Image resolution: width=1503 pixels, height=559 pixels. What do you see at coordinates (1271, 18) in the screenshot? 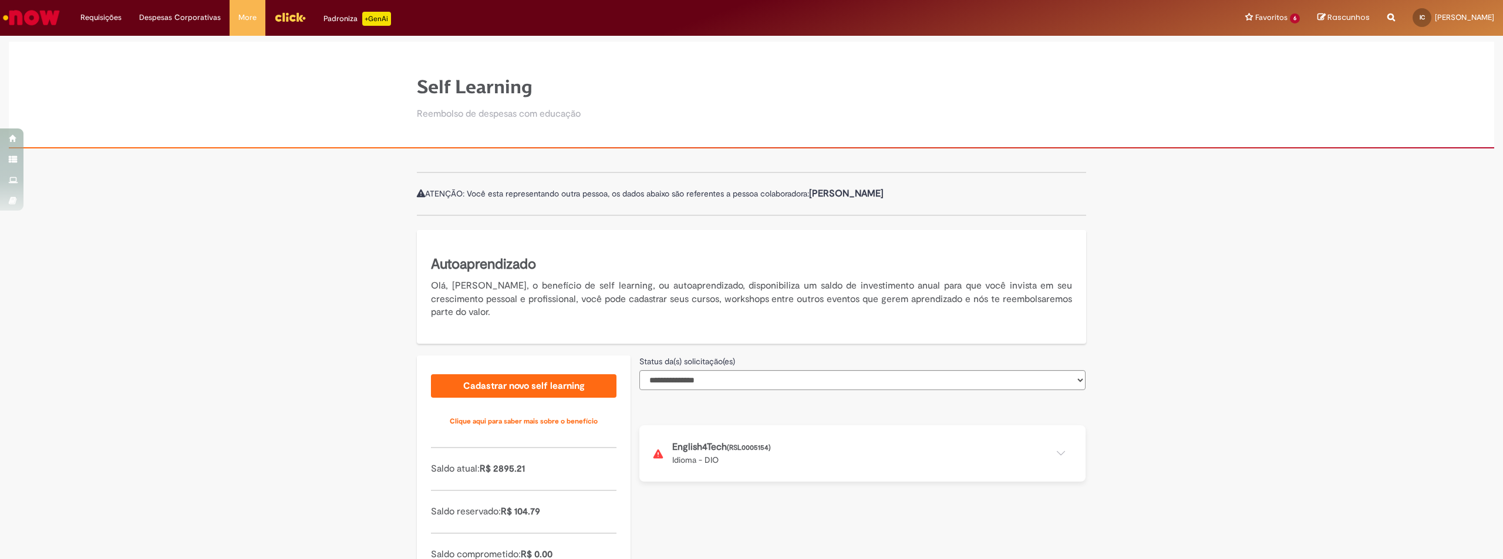
I see `span: Favoritos` at bounding box center [1271, 18].